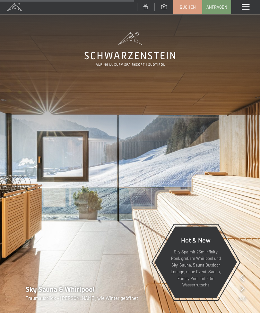 The image size is (260, 313). What do you see at coordinates (187, 7) in the screenshot?
I see `a: Buchen` at bounding box center [187, 7].